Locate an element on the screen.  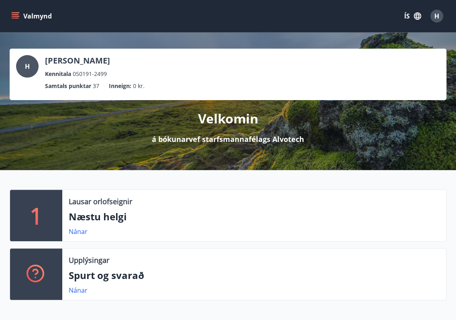
button: menu is located at coordinates (32, 16).